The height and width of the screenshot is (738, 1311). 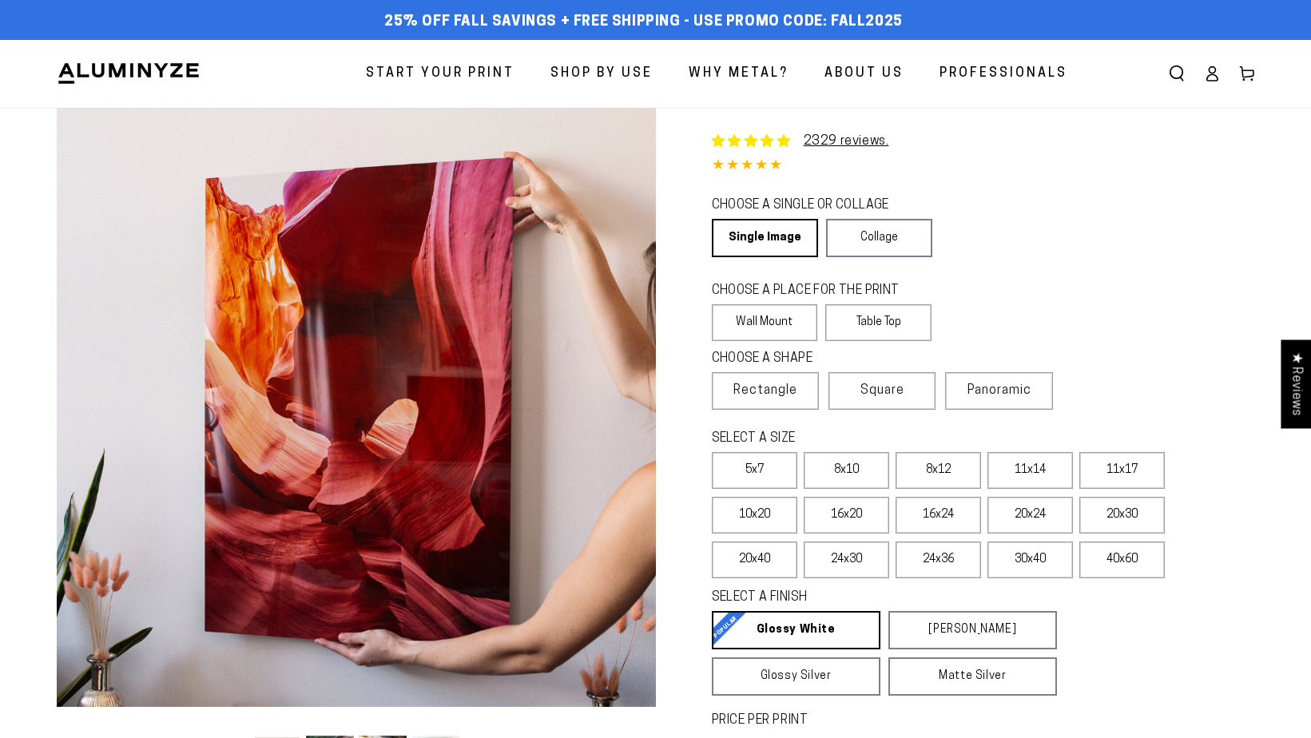 What do you see at coordinates (1296, 384) in the screenshot?
I see `div: Click to open Judge.me floating reviews tab` at bounding box center [1296, 384].